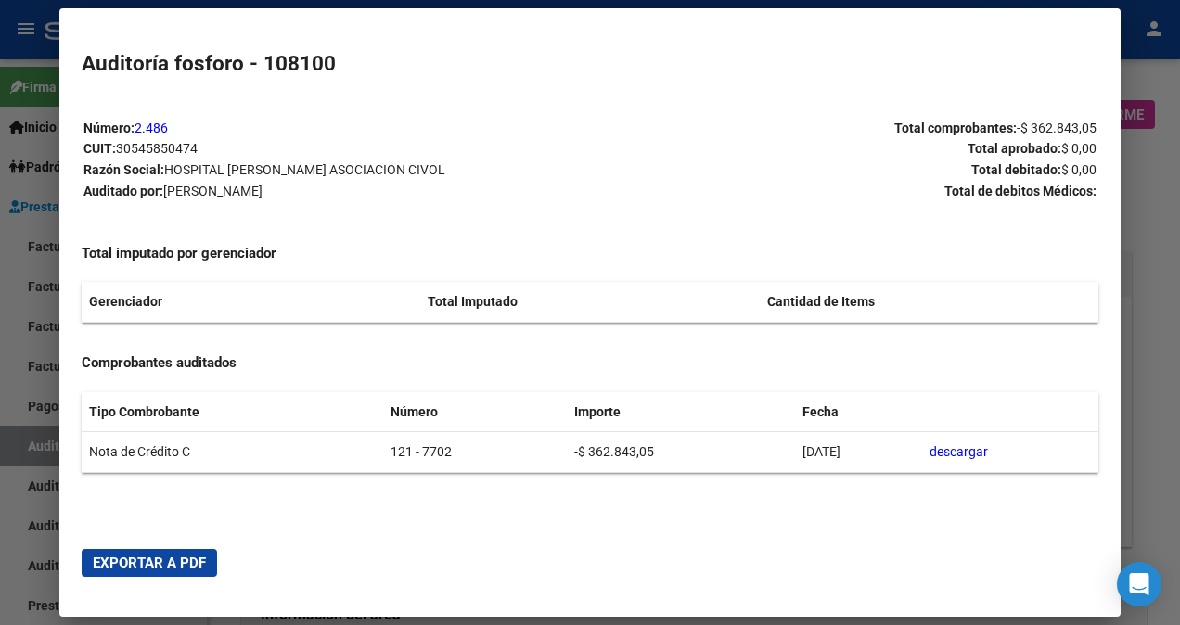  Describe the element at coordinates (336, 170) in the screenshot. I see `p: Razón Social:` at that location.